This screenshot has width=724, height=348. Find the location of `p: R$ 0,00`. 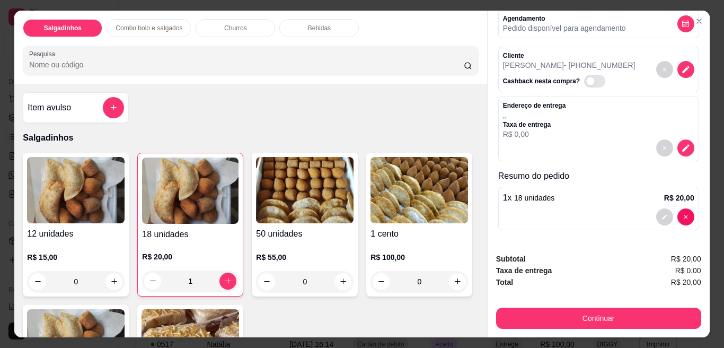

p: R$ 0,00 is located at coordinates (534, 134).